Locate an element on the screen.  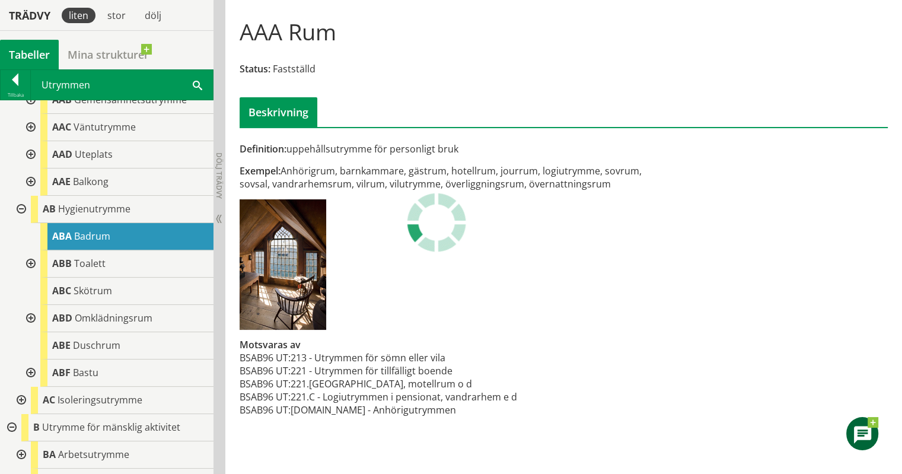
div: stor is located at coordinates (116, 15).